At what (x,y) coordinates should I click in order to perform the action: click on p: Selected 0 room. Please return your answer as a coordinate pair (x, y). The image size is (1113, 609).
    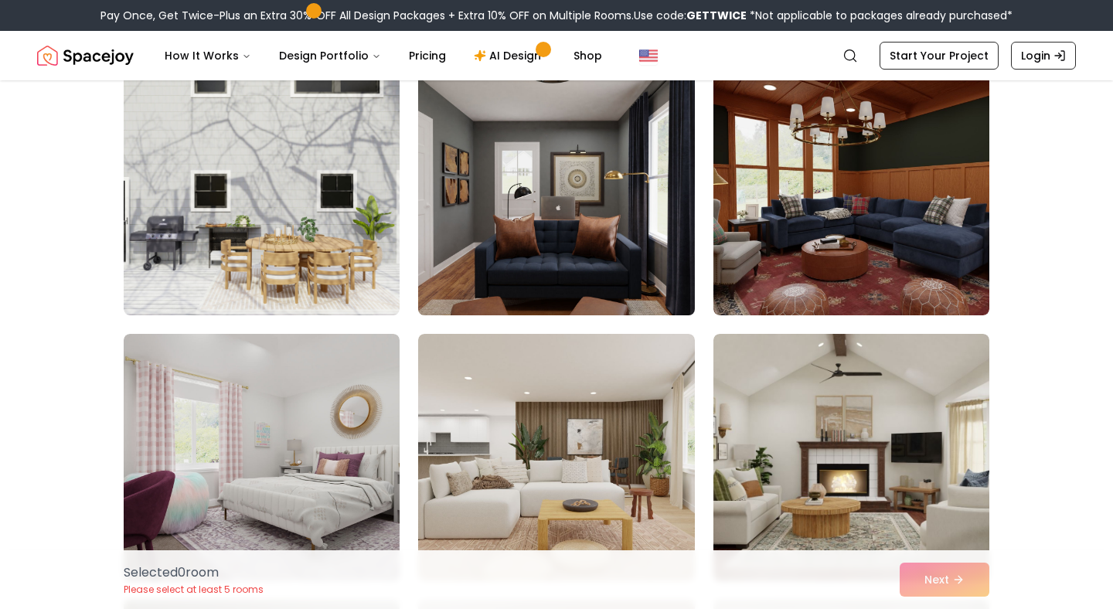
    Looking at the image, I should click on (193, 573).